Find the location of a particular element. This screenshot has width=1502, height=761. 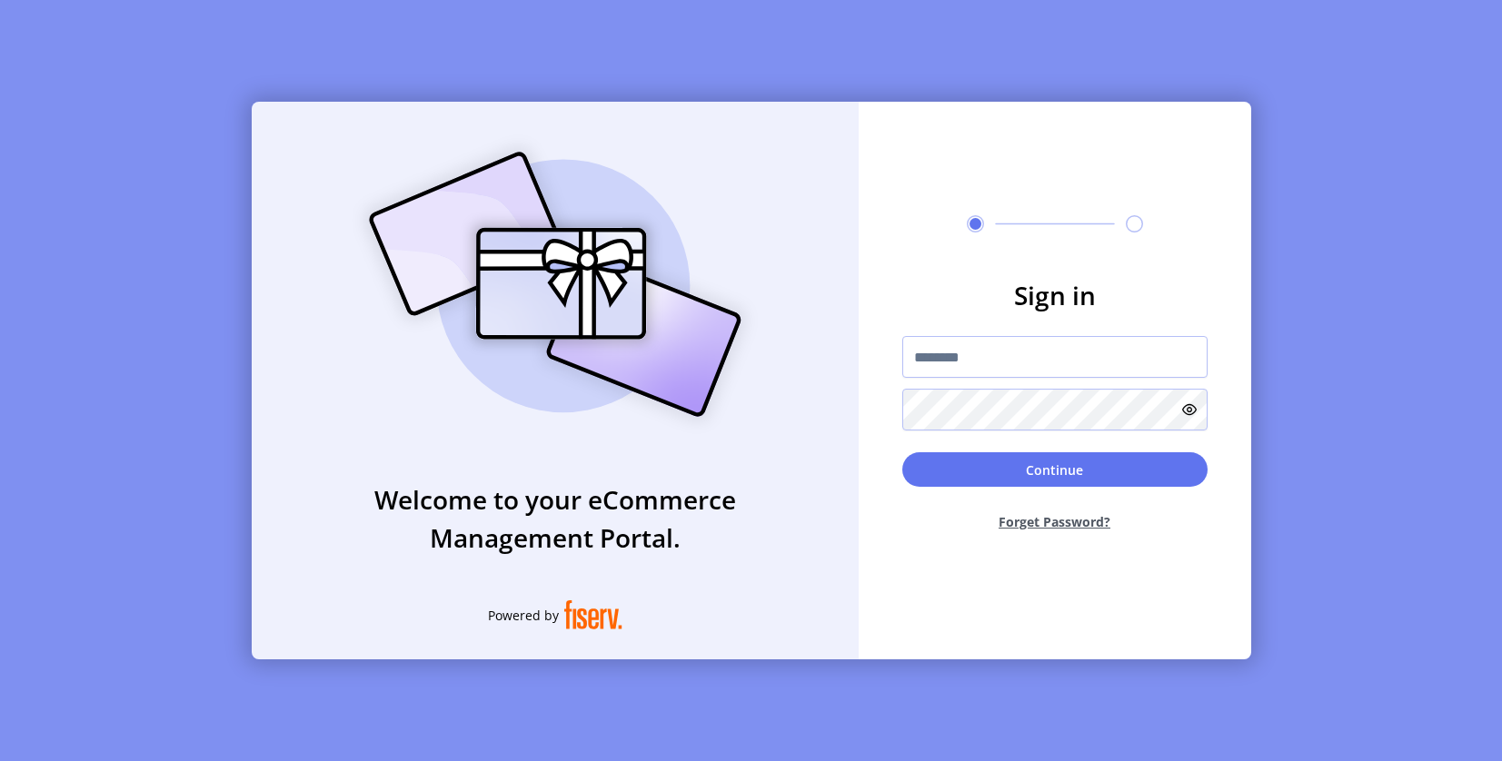

button: Continue is located at coordinates (1055, 470).